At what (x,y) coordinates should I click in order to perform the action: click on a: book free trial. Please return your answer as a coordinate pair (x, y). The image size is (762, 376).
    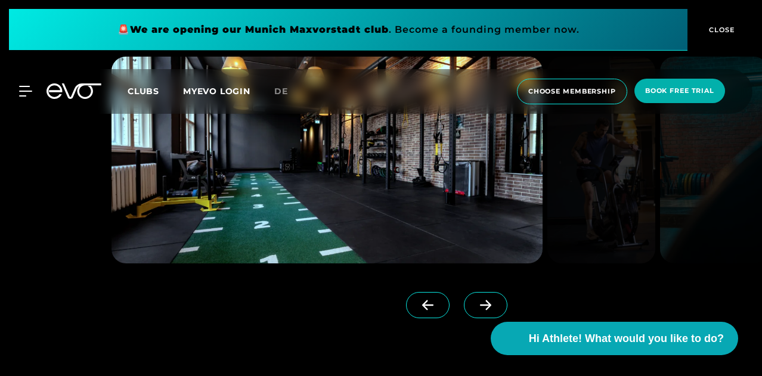
    Looking at the image, I should click on (680, 91).